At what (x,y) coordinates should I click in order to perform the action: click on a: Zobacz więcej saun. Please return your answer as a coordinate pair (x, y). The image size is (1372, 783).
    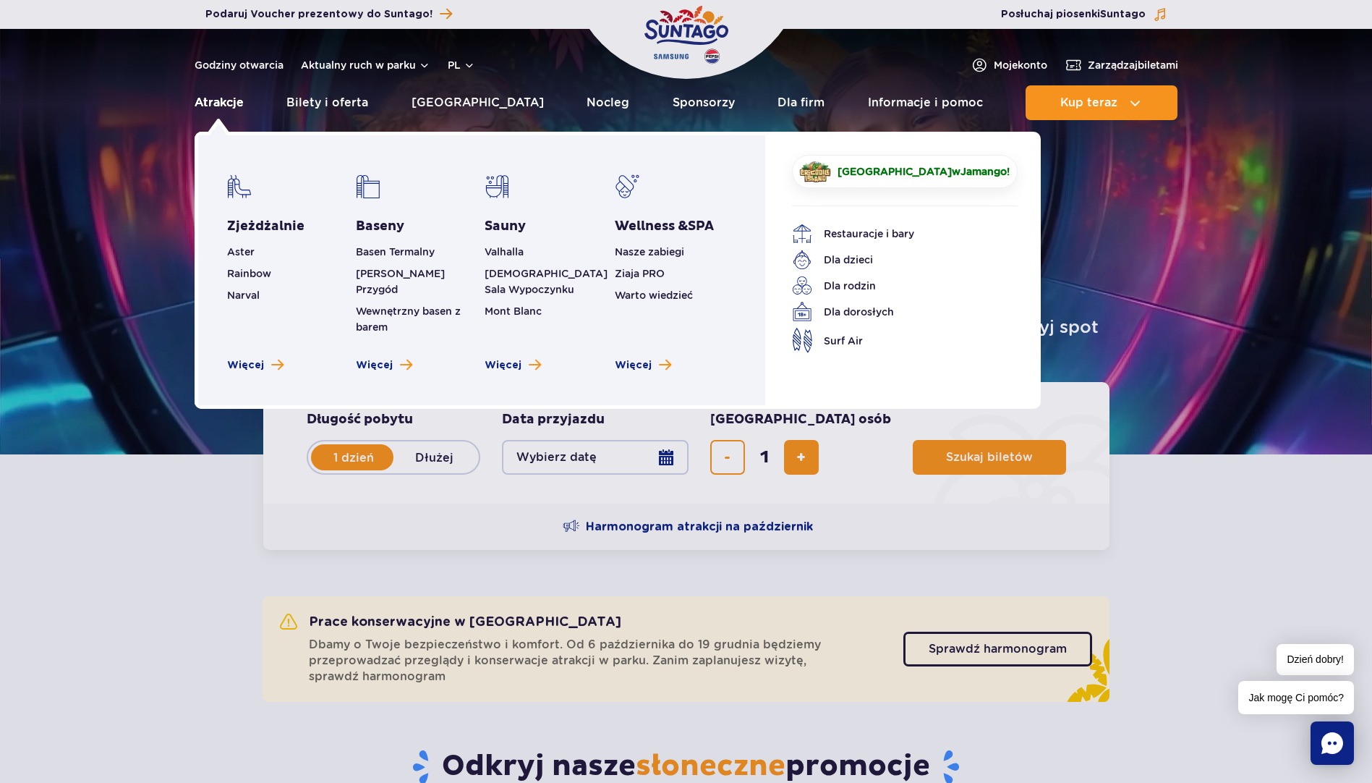
    Looking at the image, I should click on (513, 365).